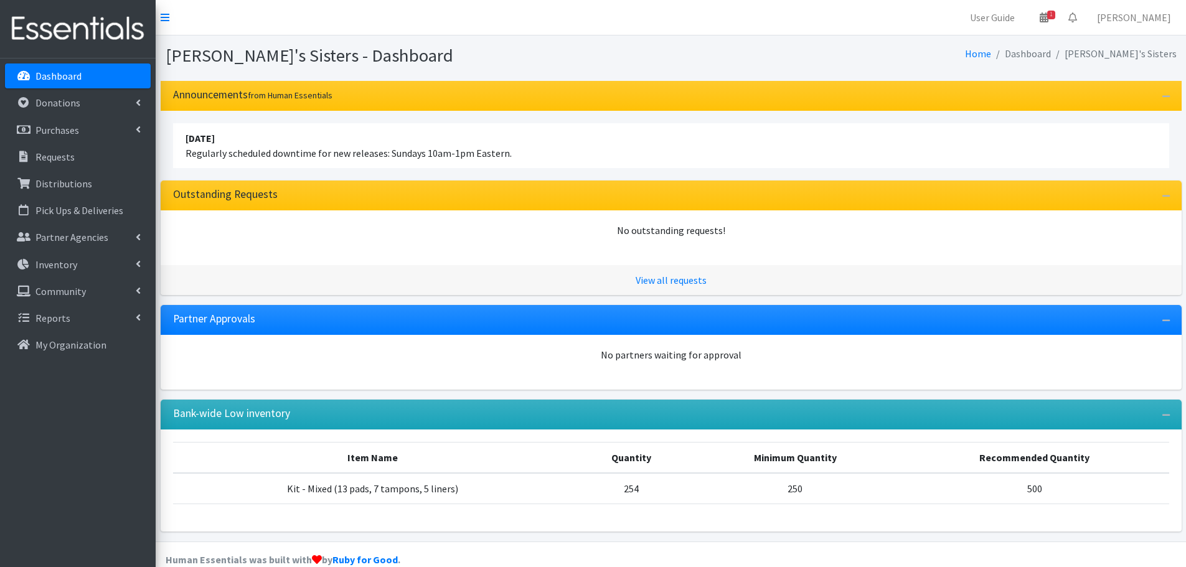  Describe the element at coordinates (978, 54) in the screenshot. I see `a: Home` at that location.